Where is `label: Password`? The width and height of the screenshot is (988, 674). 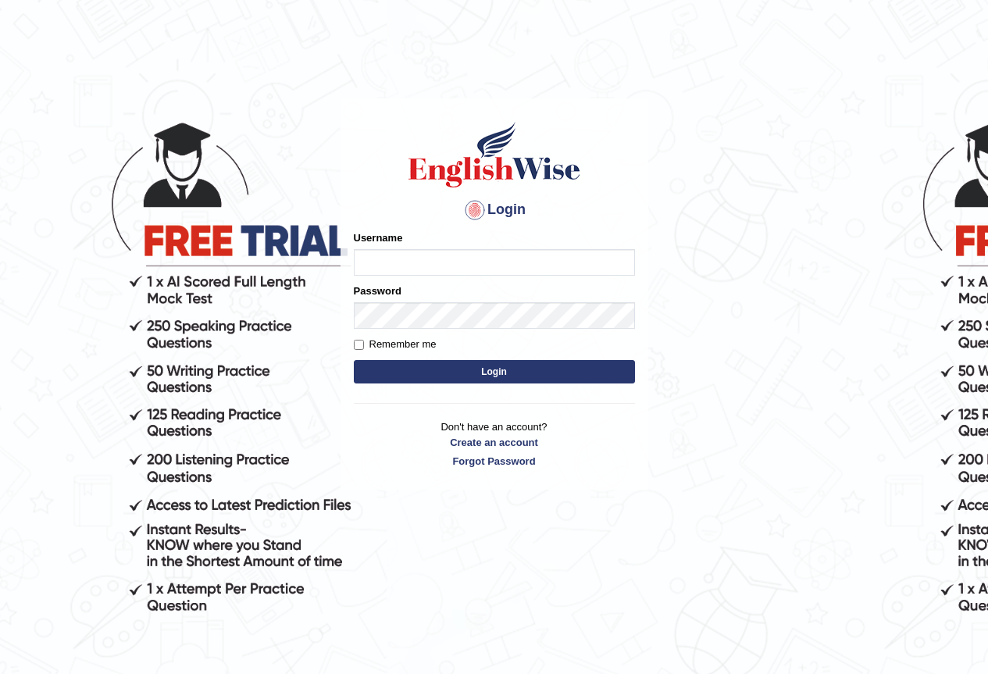
label: Password is located at coordinates (377, 291).